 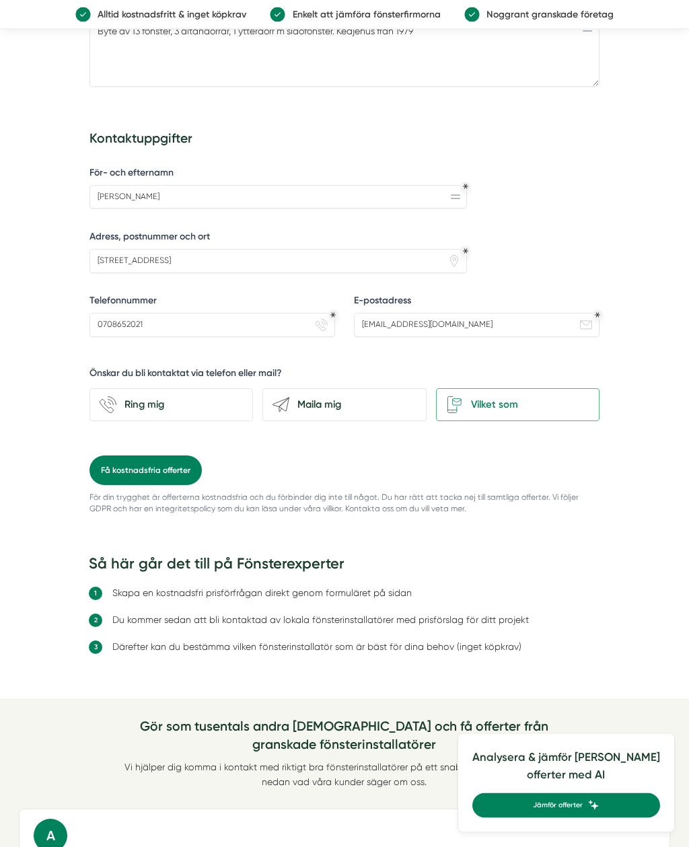 What do you see at coordinates (212, 303) in the screenshot?
I see `label: Telefonnummer` at bounding box center [212, 303].